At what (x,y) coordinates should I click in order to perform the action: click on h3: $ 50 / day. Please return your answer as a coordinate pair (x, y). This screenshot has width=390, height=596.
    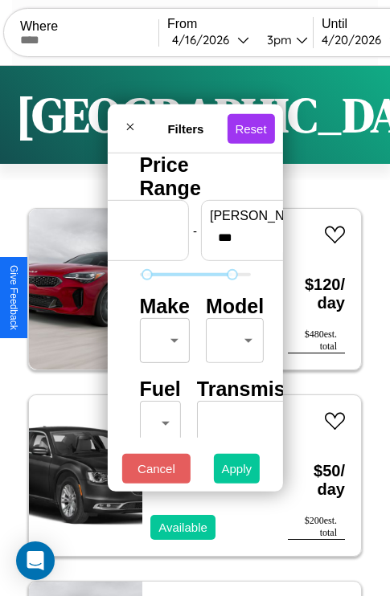
    Looking at the image, I should click on (316, 480).